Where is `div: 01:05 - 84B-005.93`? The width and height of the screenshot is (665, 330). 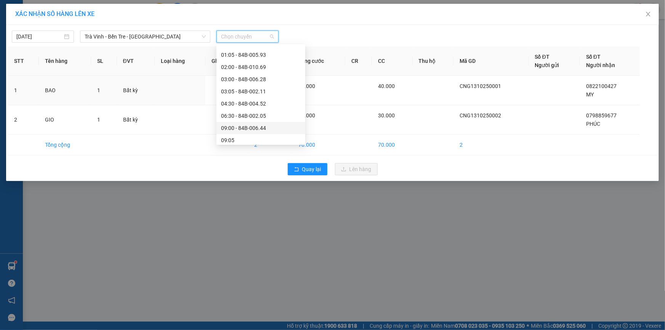 div: 01:05 - 84B-005.93 is located at coordinates (261, 55).